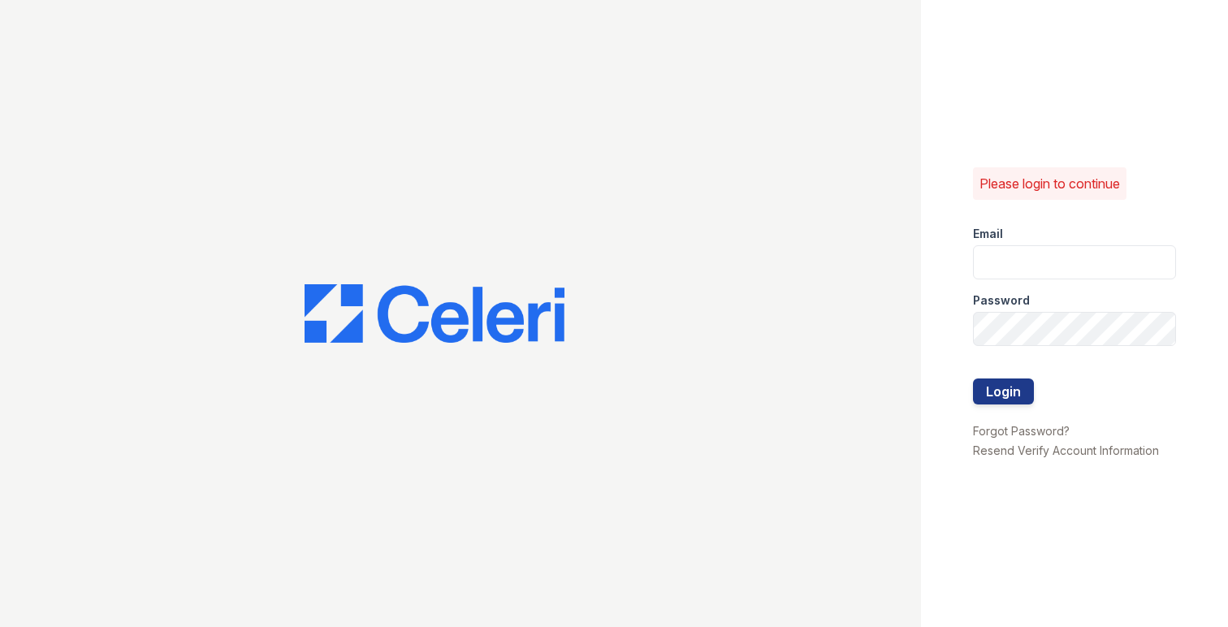 The width and height of the screenshot is (1228, 627). I want to click on a: Resend Verify Account Information, so click(1066, 450).